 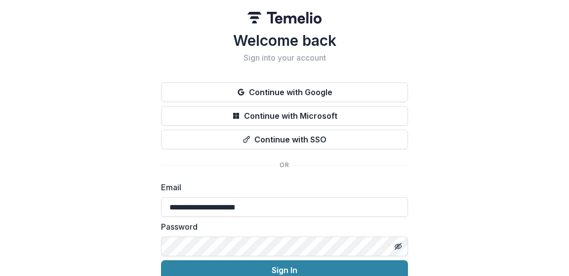 What do you see at coordinates (284, 140) in the screenshot?
I see `button: Continue with SSO` at bounding box center [284, 140].